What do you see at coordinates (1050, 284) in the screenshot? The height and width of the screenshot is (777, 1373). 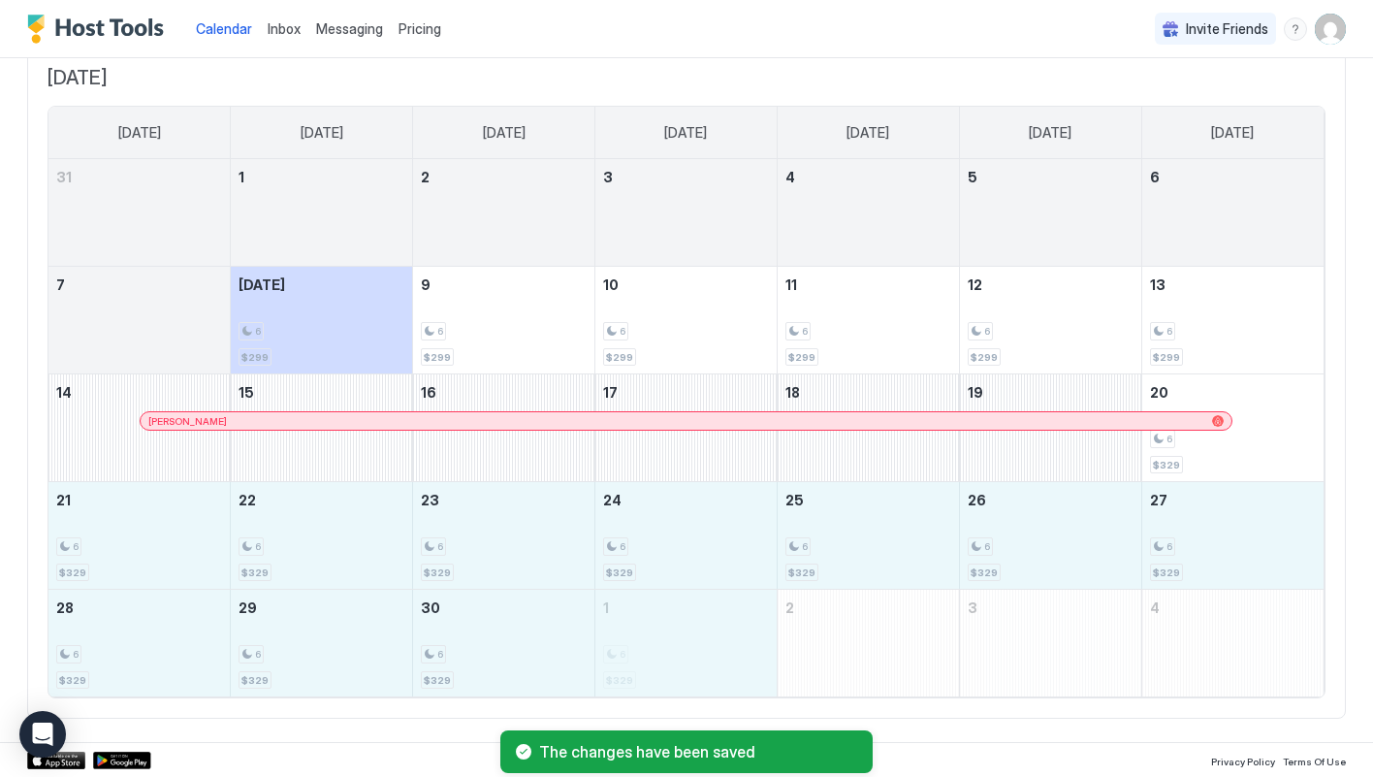 I see `a: September 12, 2025` at bounding box center [1050, 284].